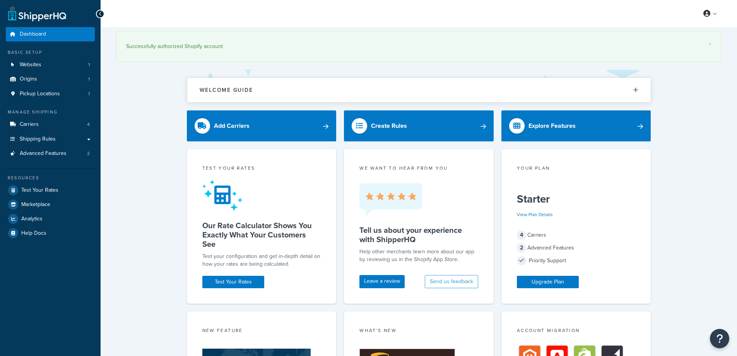  I want to click on div: New Feature, so click(262, 331).